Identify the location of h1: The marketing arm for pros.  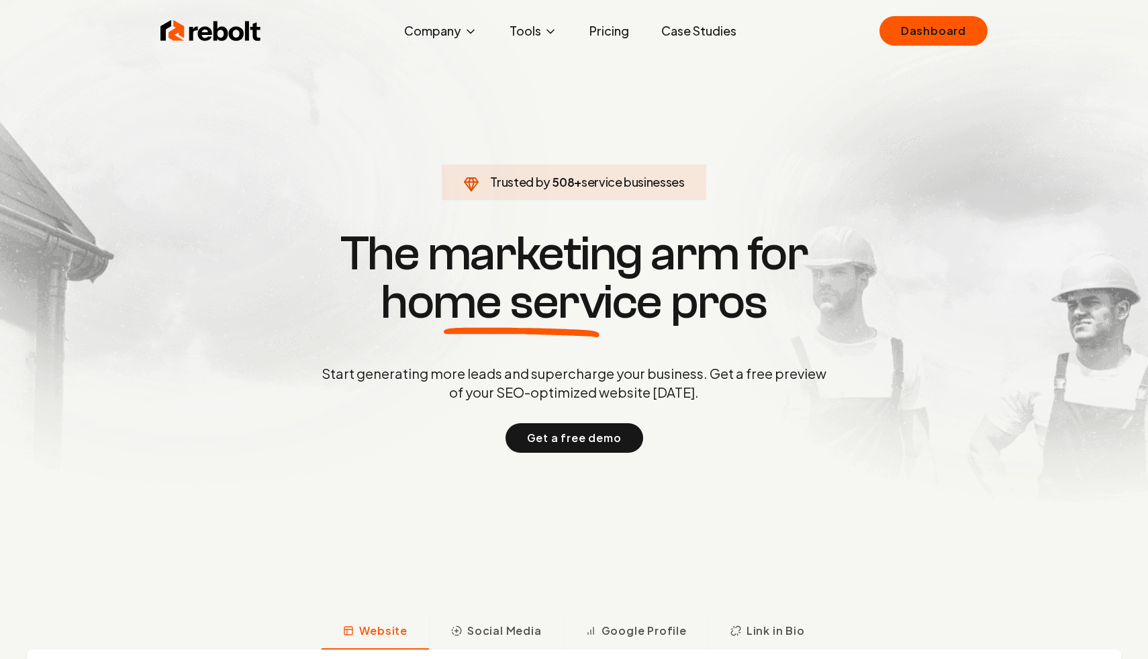
(574, 278).